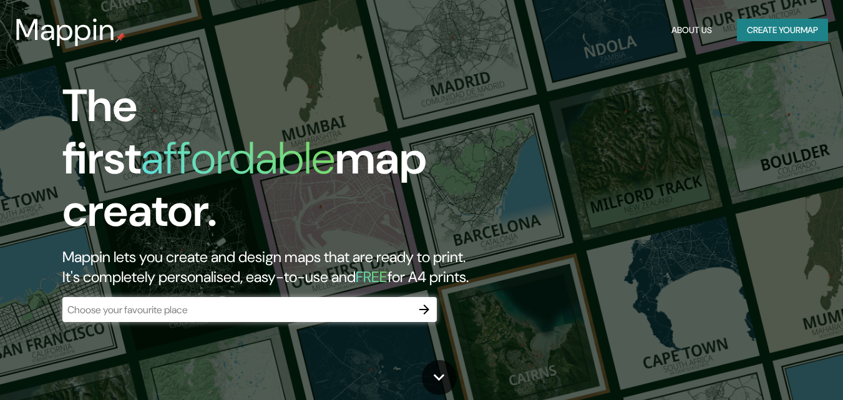 This screenshot has height=400, width=843. I want to click on img: mappin-pin, so click(120, 37).